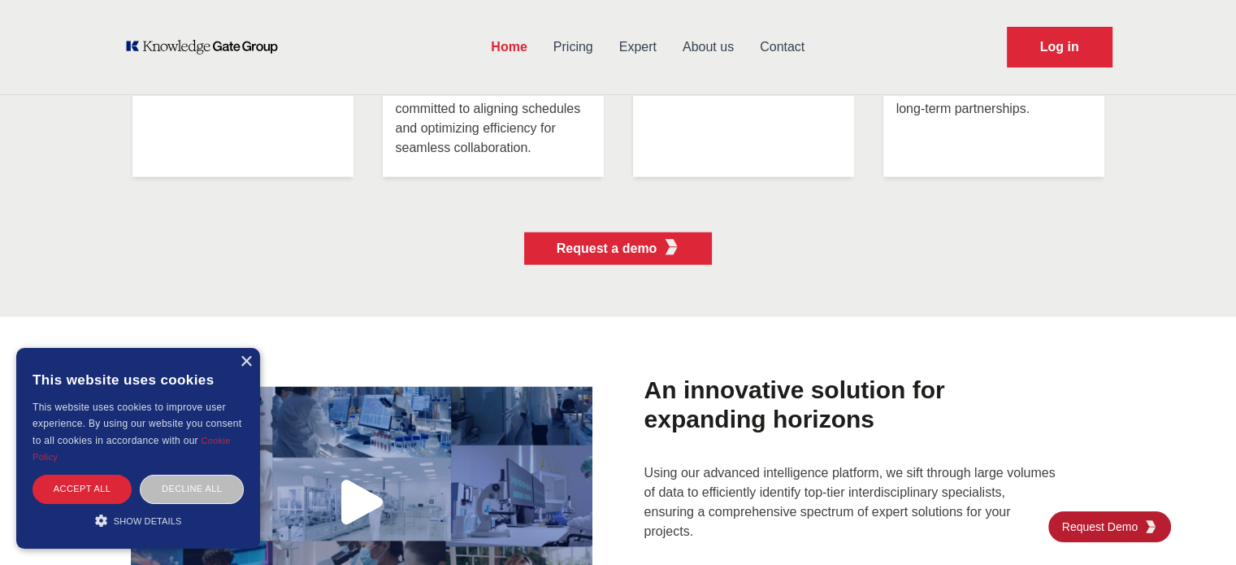 The image size is (1236, 565). What do you see at coordinates (1196, 526) in the screenshot?
I see `div: Виджет чата` at bounding box center [1196, 526].